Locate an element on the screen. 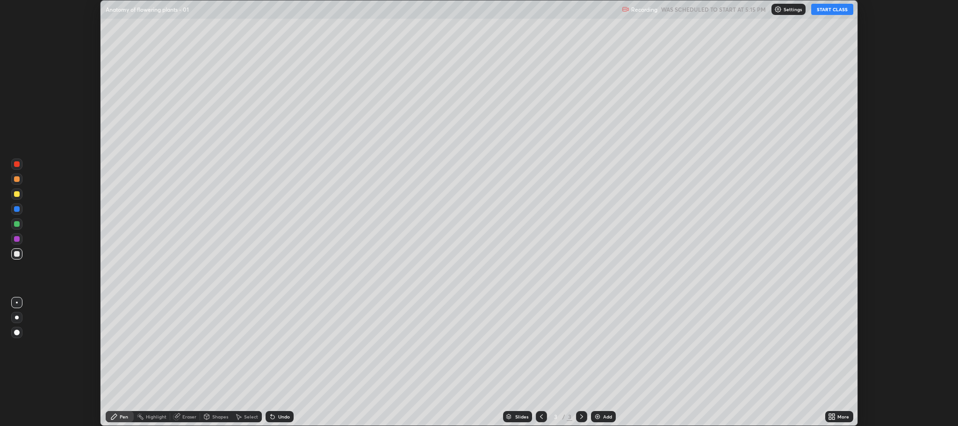 Image resolution: width=958 pixels, height=426 pixels. div: Slides is located at coordinates (522, 416).